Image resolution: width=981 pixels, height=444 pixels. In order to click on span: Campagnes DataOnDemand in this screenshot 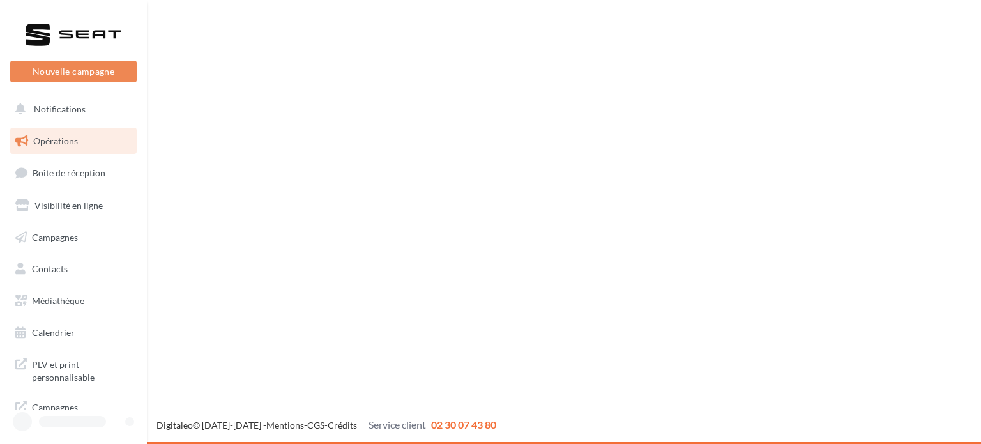, I will do `click(82, 412)`.